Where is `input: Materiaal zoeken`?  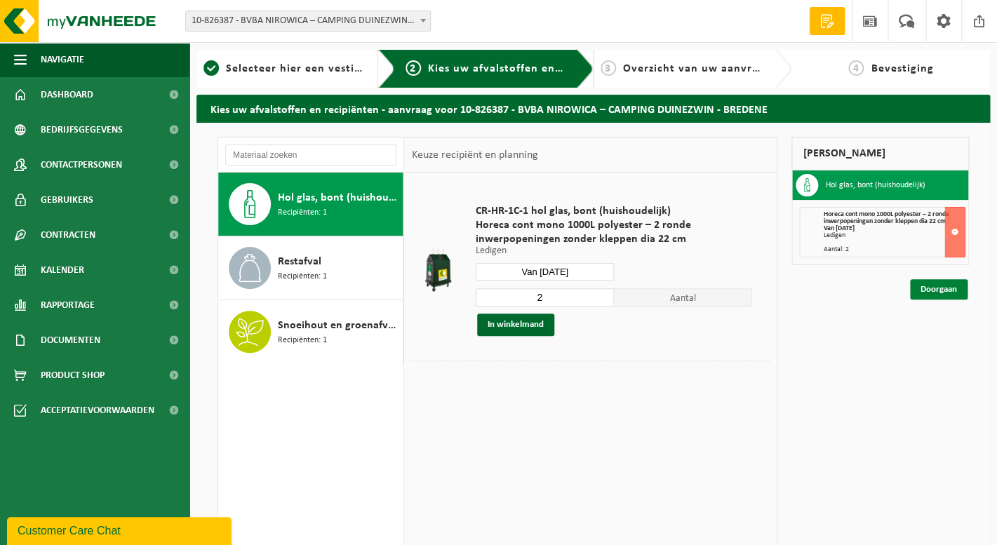
input: Materiaal zoeken is located at coordinates (311, 155).